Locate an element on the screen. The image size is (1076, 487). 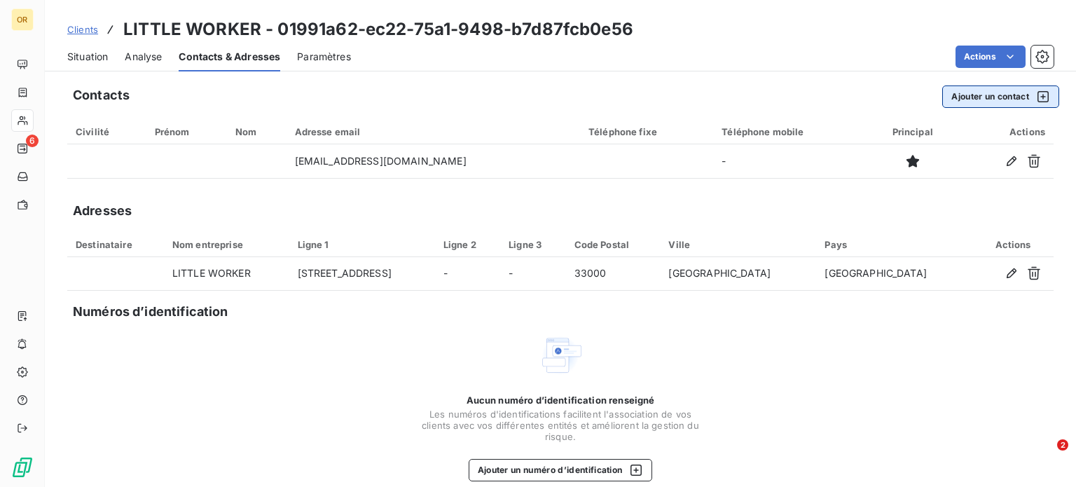
div: Destinataire is located at coordinates (116, 244).